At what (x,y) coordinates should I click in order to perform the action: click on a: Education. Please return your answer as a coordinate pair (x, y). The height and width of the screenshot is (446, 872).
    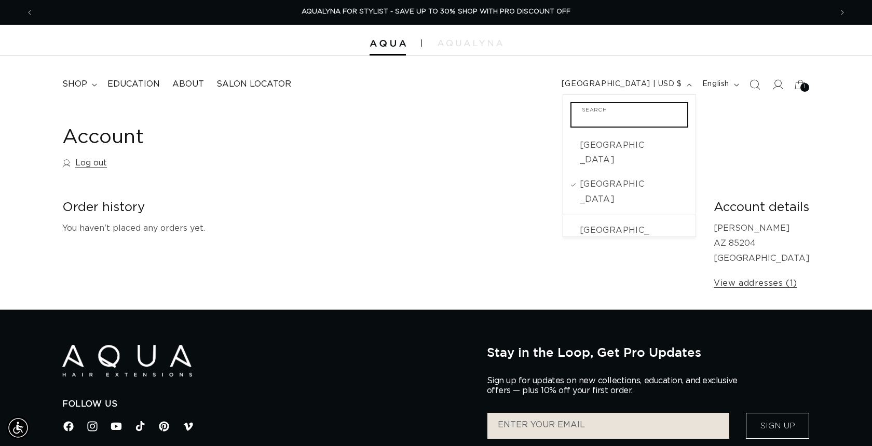
    Looking at the image, I should click on (133, 84).